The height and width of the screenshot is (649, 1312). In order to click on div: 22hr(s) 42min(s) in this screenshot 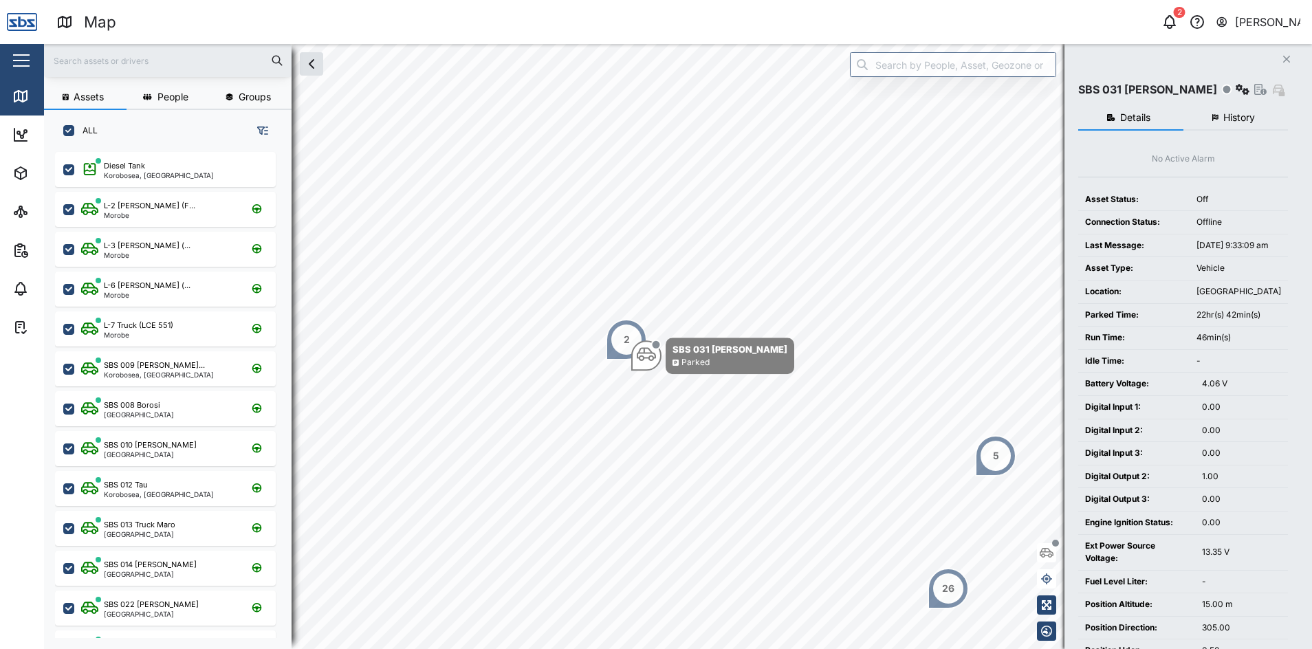, I will do `click(1238, 315)`.